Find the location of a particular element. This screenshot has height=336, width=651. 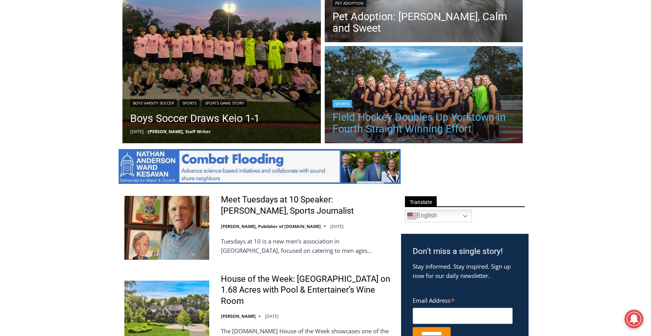

div: 1 is located at coordinates (83, 69).